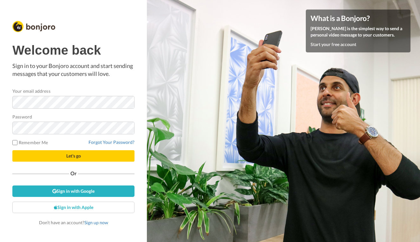  What do you see at coordinates (74, 173) in the screenshot?
I see `span: Or` at bounding box center [74, 173].